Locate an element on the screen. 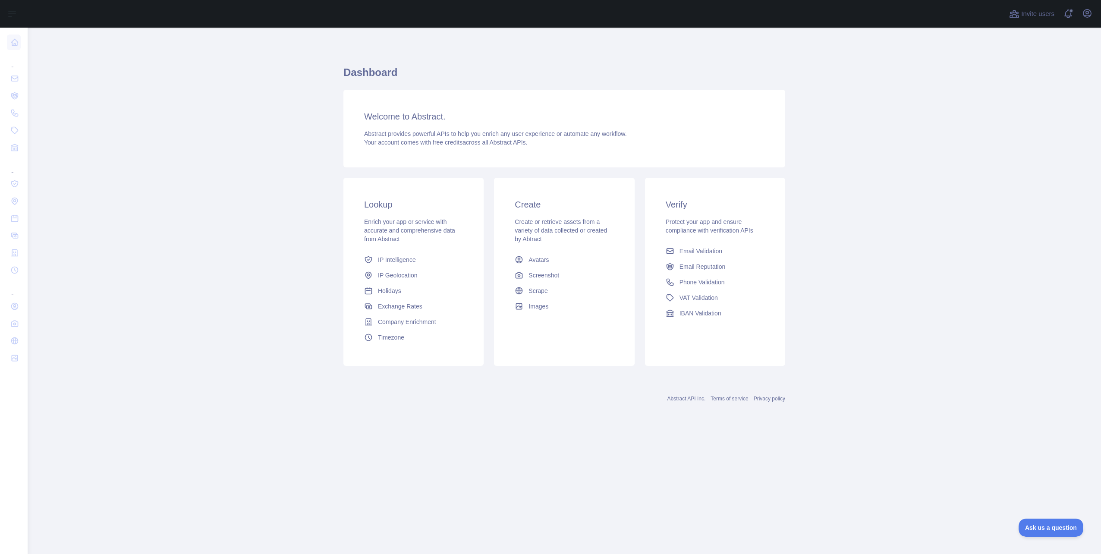 The width and height of the screenshot is (1101, 554). span: Protect your app and ensure compliance with verification APIs is located at coordinates (709, 226).